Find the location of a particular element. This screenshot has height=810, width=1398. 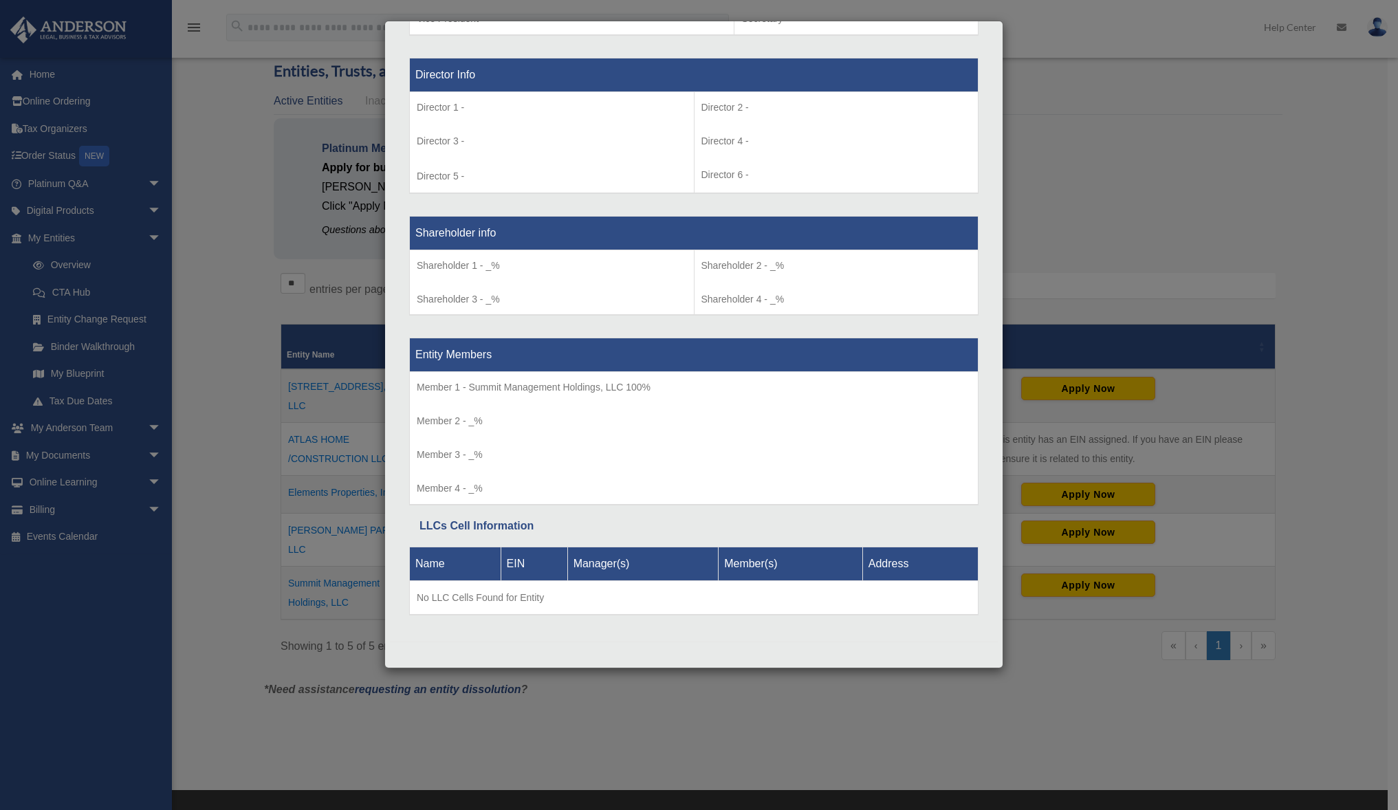

th: Shareholder info is located at coordinates (694, 232).